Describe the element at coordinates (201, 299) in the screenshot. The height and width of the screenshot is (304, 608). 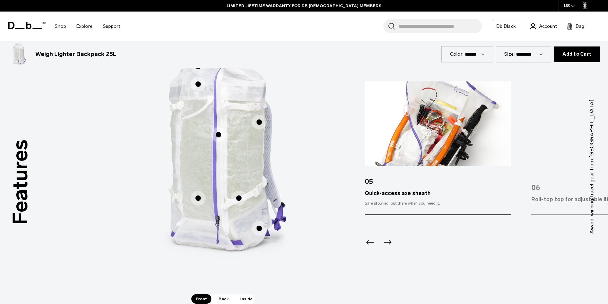
I see `span: Front` at that location.